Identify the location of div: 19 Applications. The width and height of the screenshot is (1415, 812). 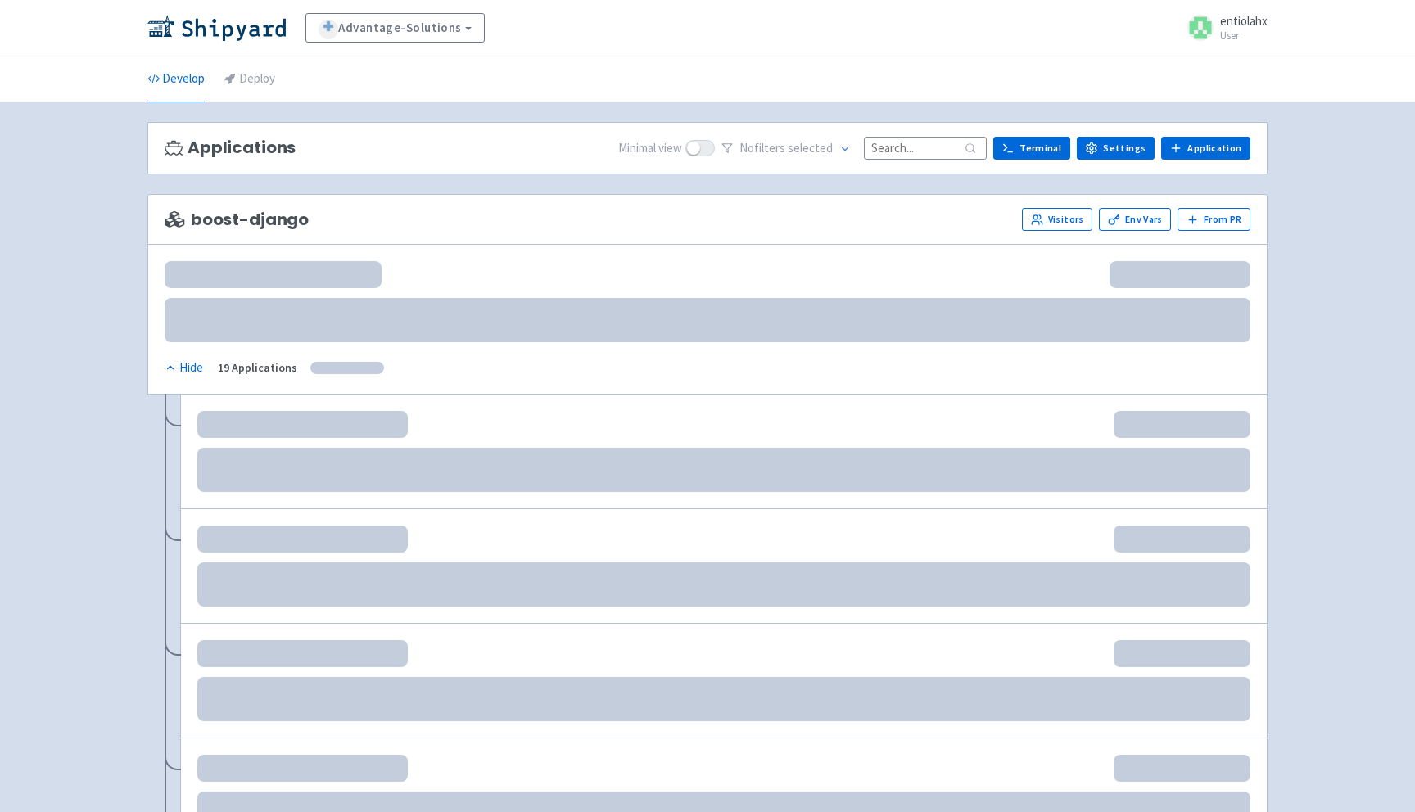
(257, 368).